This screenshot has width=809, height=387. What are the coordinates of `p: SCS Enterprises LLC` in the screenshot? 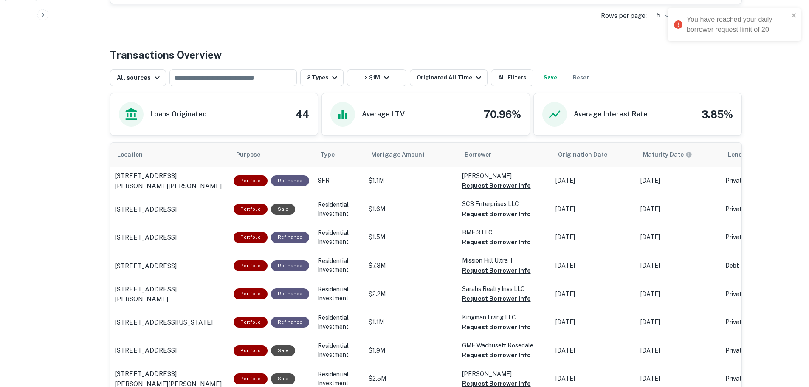 It's located at (504, 204).